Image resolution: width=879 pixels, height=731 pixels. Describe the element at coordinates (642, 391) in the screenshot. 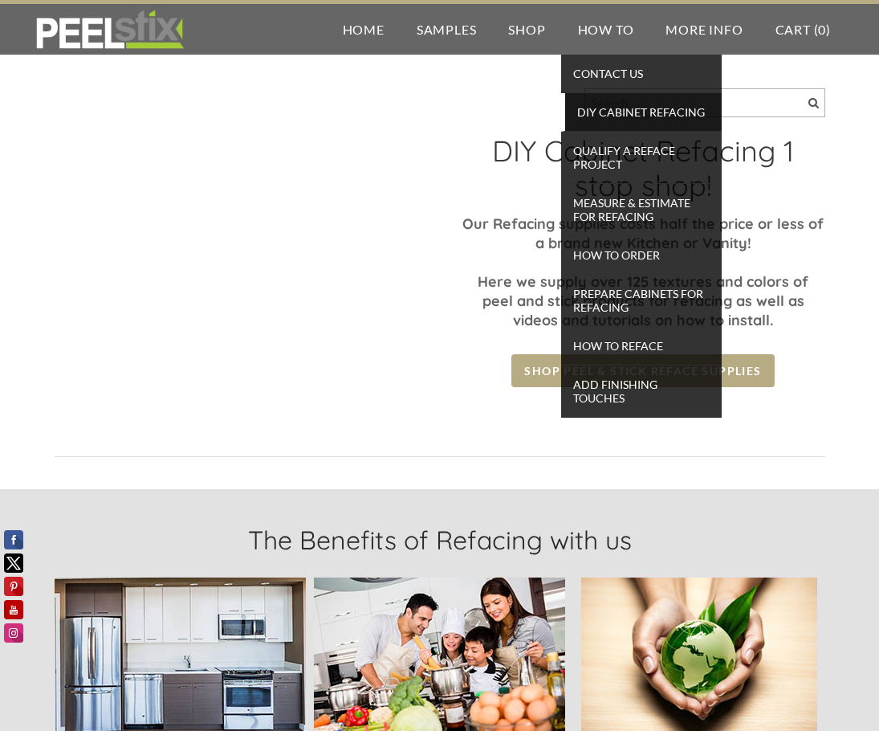

I see `a: Add Finishing Touches` at that location.